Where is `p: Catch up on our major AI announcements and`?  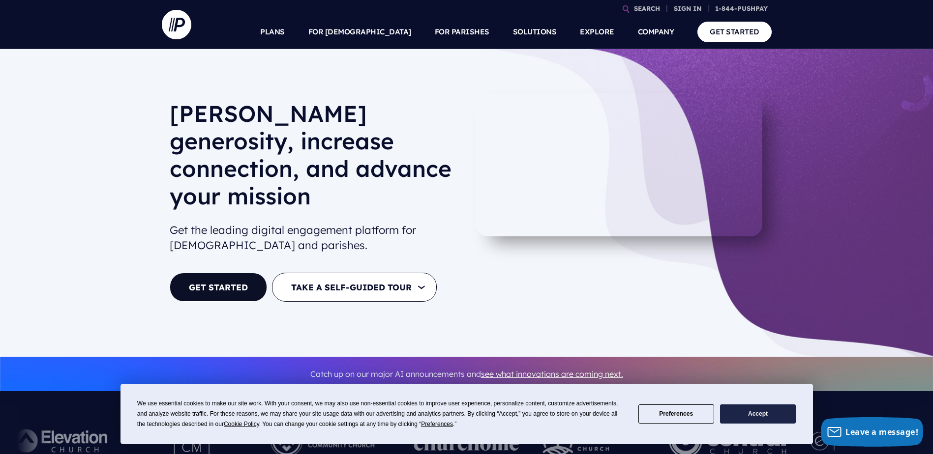
p: Catch up on our major AI announcements and is located at coordinates (467, 374).